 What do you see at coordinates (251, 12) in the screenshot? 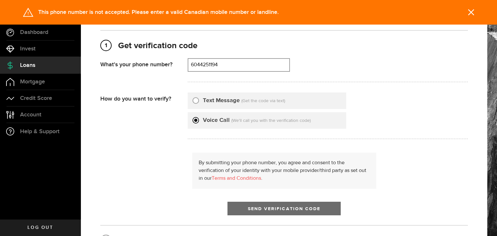
I see `div: This phone number is not accepted. Please enter a valid Canadian mobile number or landline.` at bounding box center [251, 12].